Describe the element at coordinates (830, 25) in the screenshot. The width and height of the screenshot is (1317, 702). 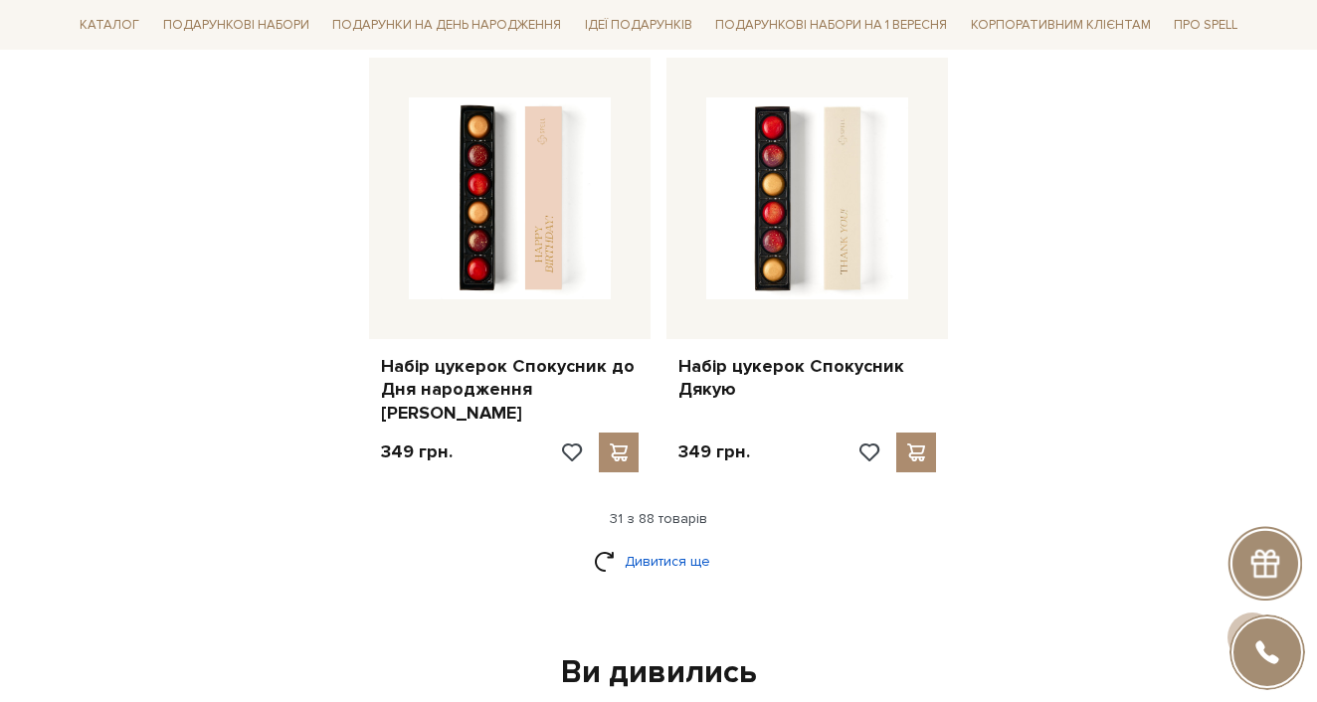
I see `a: Подарункові набори на 1 Вересня` at that location.